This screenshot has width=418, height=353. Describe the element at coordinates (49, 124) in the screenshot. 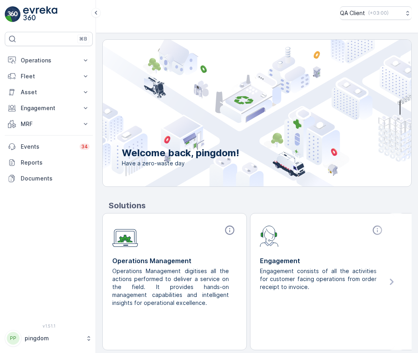

I see `button: MRF` at that location.